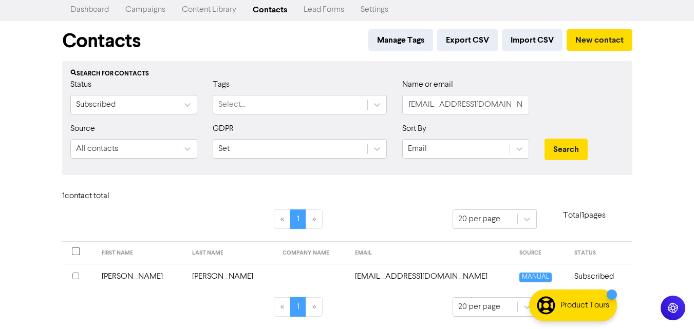 The image size is (694, 329). Describe the element at coordinates (600, 40) in the screenshot. I see `button: New contact` at that location.